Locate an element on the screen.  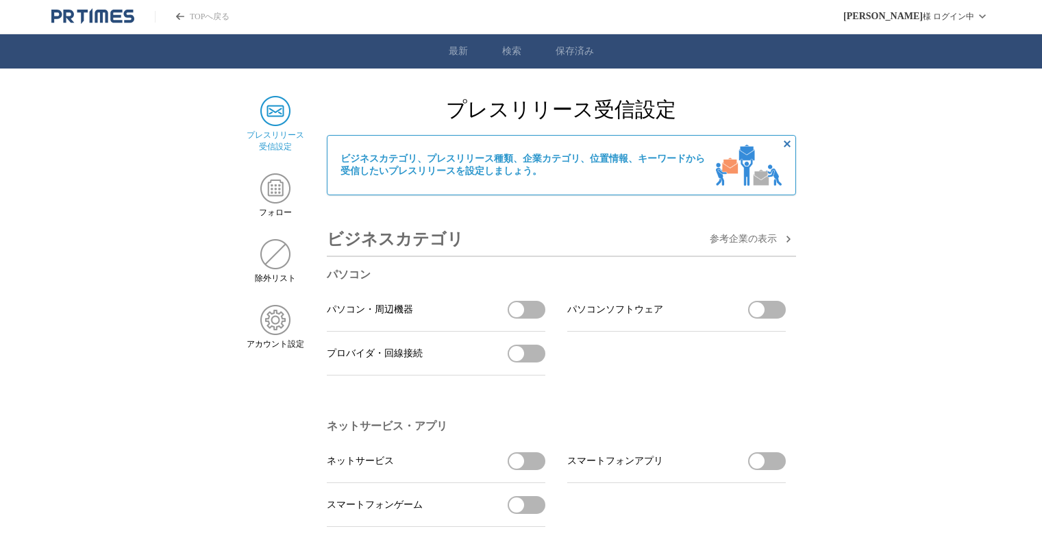
a: フォローフォロー is located at coordinates (275, 196).